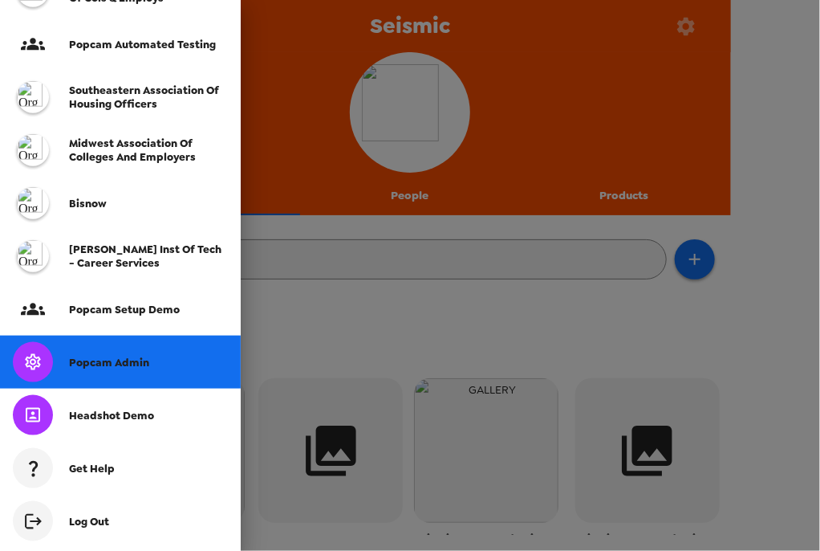 Image resolution: width=820 pixels, height=551 pixels. I want to click on span: Southeastern Association of Housing Officers, so click(144, 97).